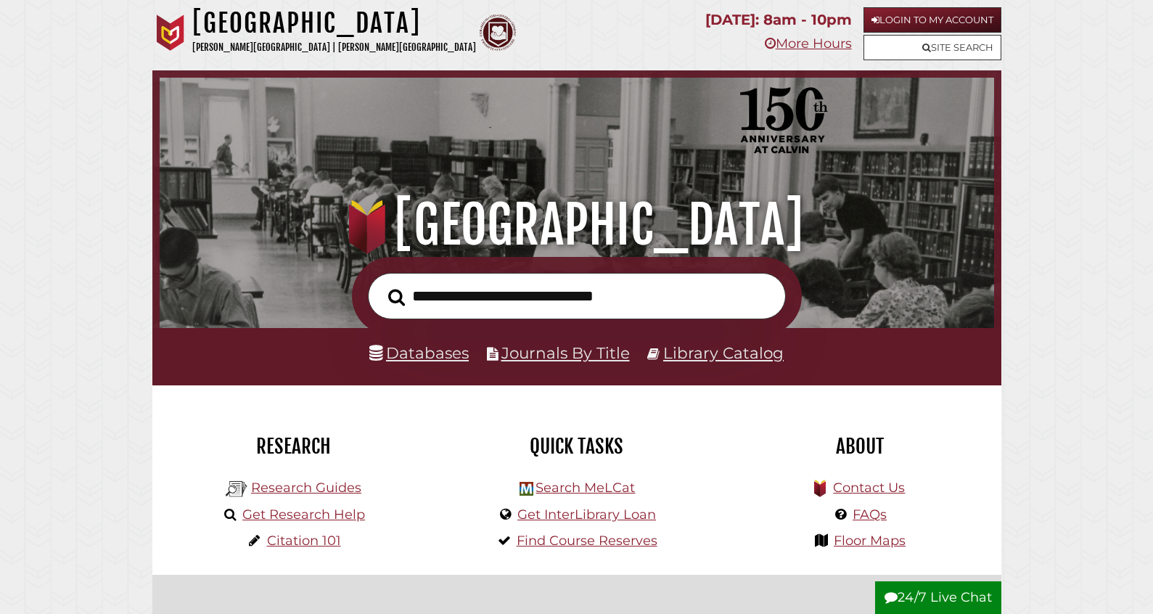  I want to click on h2: Research, so click(294, 446).